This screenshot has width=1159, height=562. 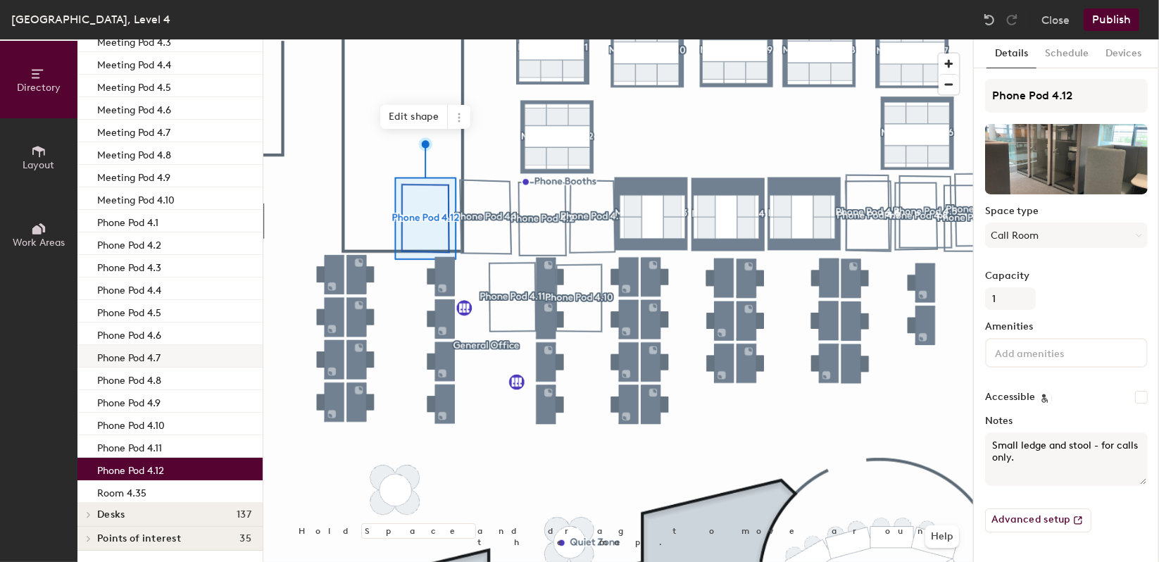 I want to click on button: Devices, so click(x=1123, y=54).